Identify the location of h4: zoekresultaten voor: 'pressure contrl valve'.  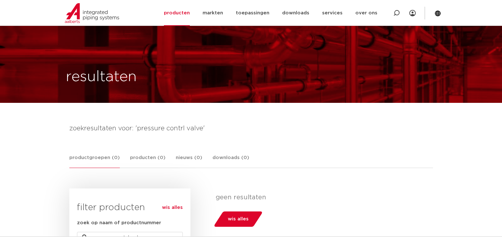
(251, 129).